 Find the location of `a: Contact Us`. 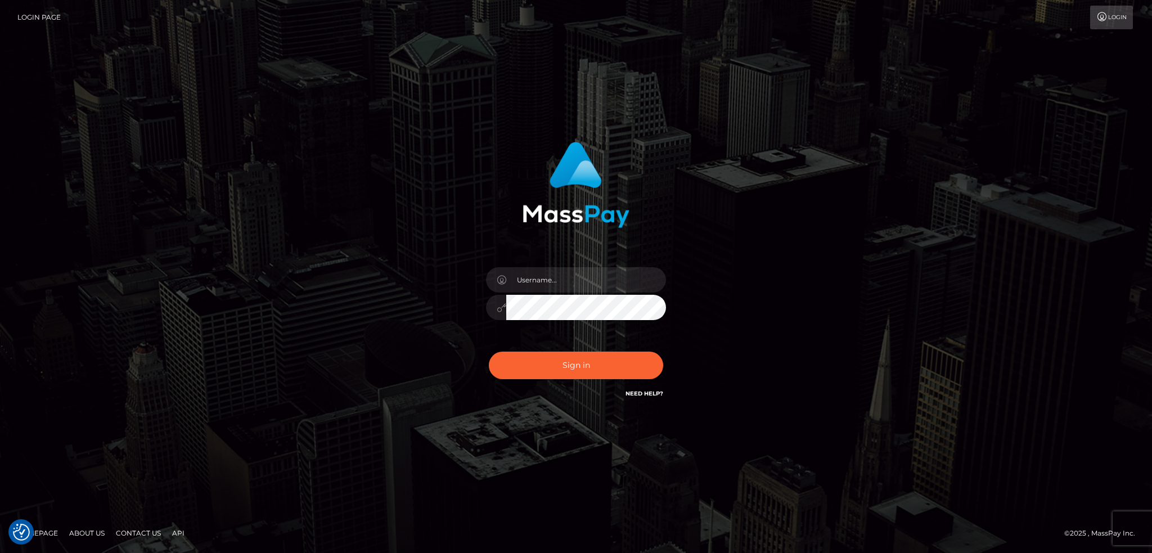

a: Contact Us is located at coordinates (138, 533).